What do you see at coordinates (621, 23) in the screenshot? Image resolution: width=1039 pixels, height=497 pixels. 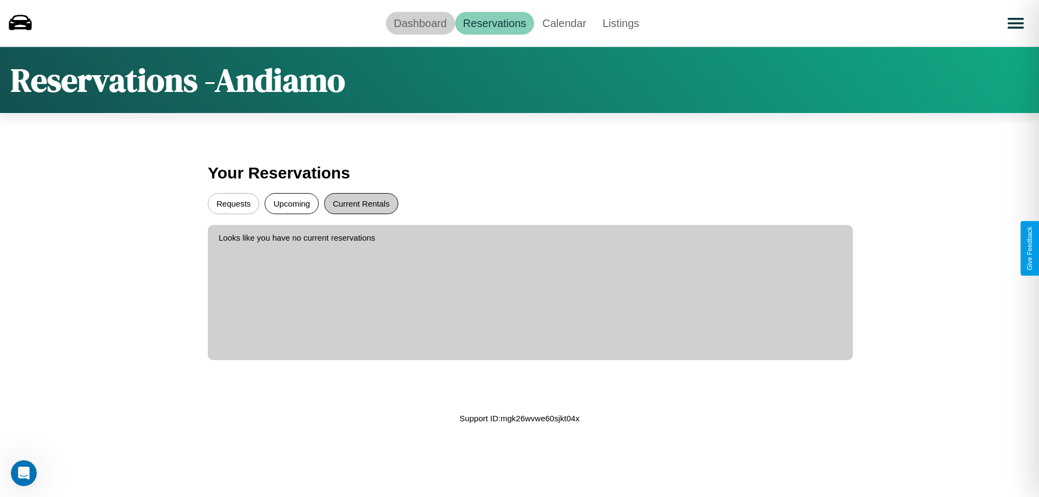 I see `a: Listings` at bounding box center [621, 23].